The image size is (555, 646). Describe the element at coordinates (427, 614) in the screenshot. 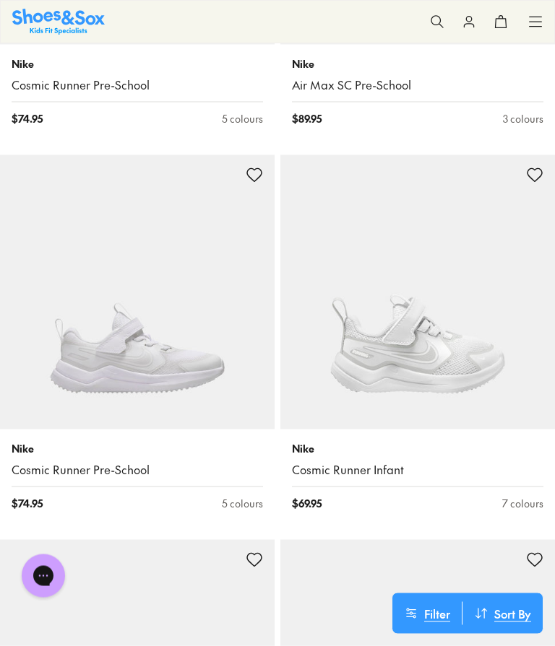

I see `button: Filter` at that location.